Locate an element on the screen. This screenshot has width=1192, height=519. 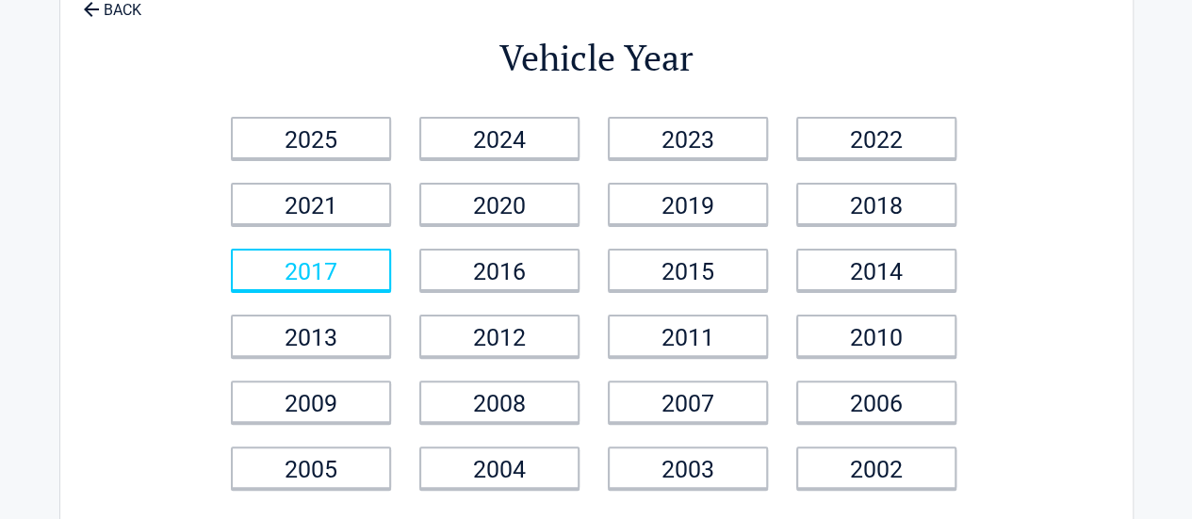
a: 2009 is located at coordinates (311, 401).